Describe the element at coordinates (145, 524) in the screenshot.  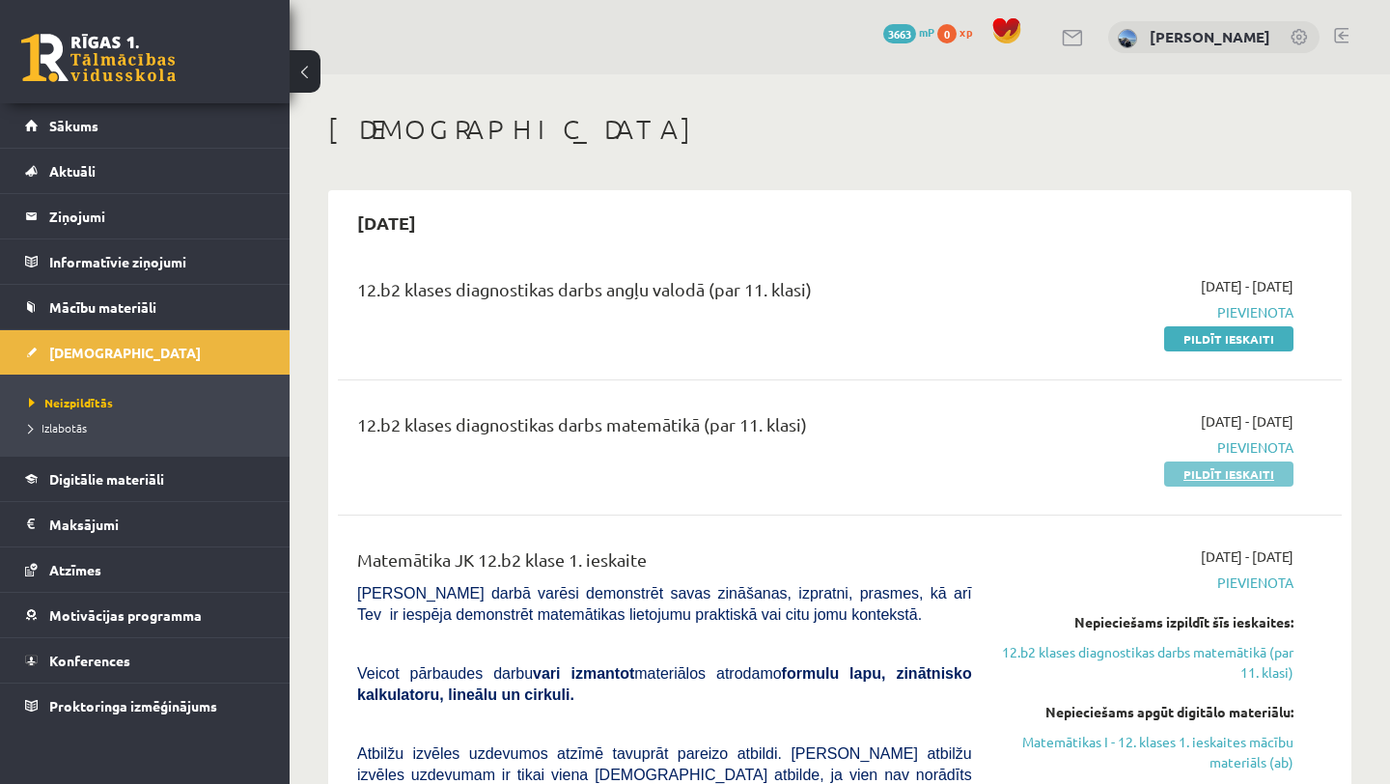
I see `a: Maksājumi` at that location.